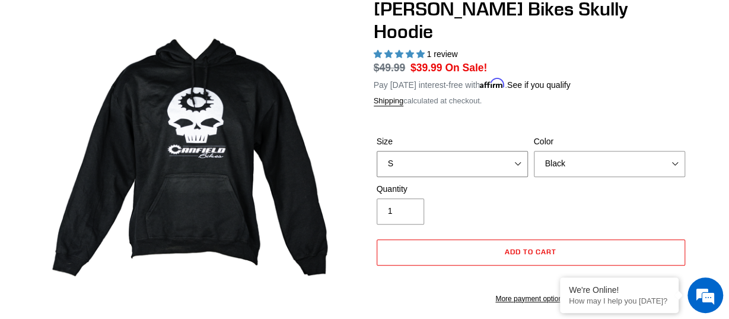 The height and width of the screenshot is (319, 729). What do you see at coordinates (442, 54) in the screenshot?
I see `span: 1 review` at bounding box center [442, 54].